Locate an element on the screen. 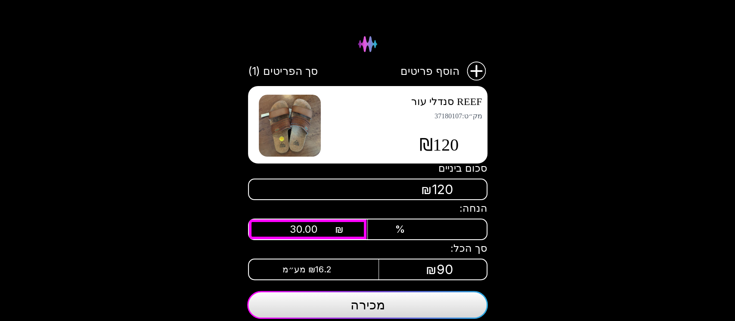 The height and width of the screenshot is (321, 735). span: ₪16.2 מע״מ is located at coordinates (307, 270).